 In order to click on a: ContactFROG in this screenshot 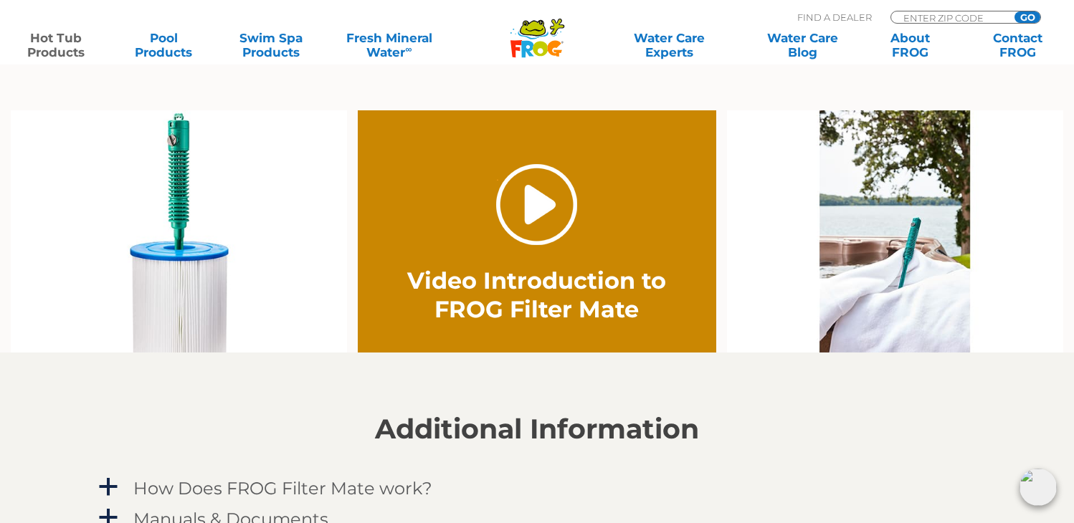, I will do `click(1017, 45)`.